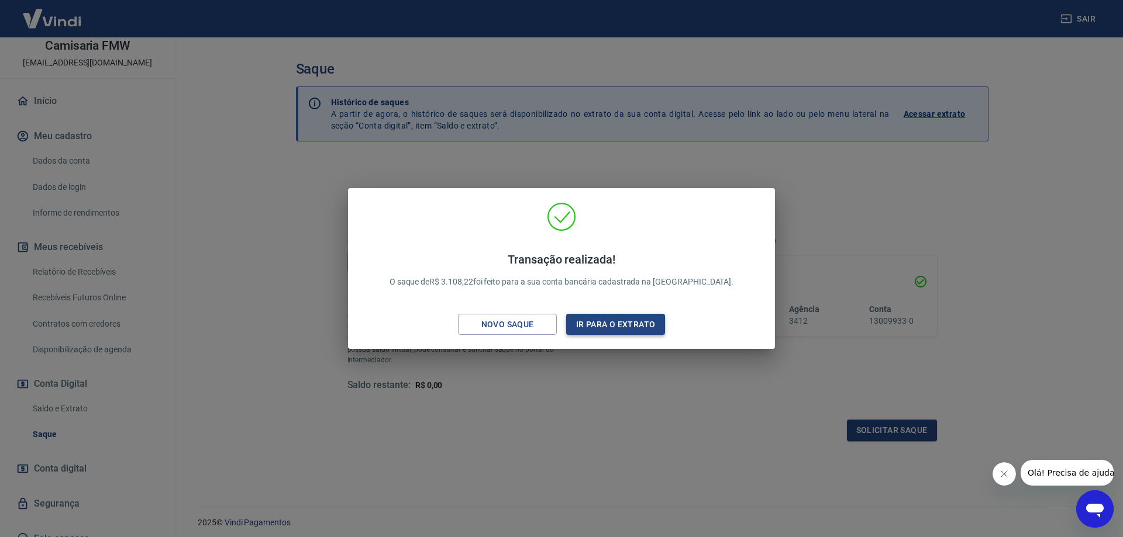  What do you see at coordinates (507, 324) in the screenshot?
I see `div: Novo saque` at bounding box center [507, 324].